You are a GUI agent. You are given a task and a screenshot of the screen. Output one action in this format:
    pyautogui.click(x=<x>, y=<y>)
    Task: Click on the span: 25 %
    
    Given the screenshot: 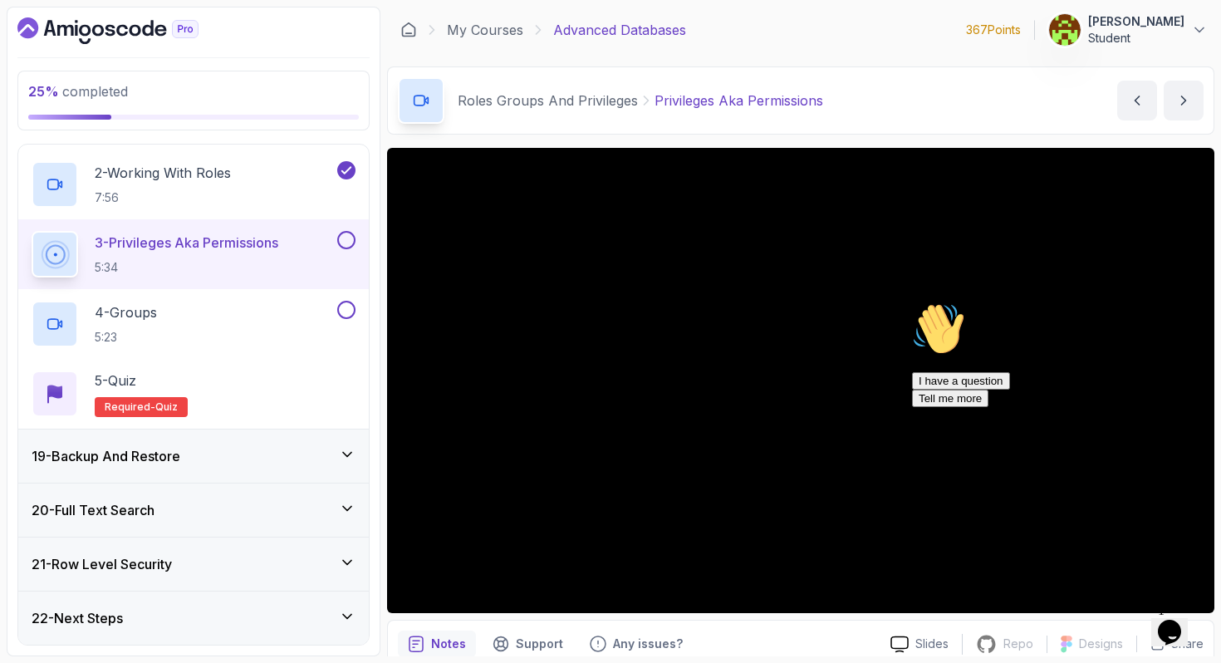 What is the action you would take?
    pyautogui.click(x=43, y=91)
    